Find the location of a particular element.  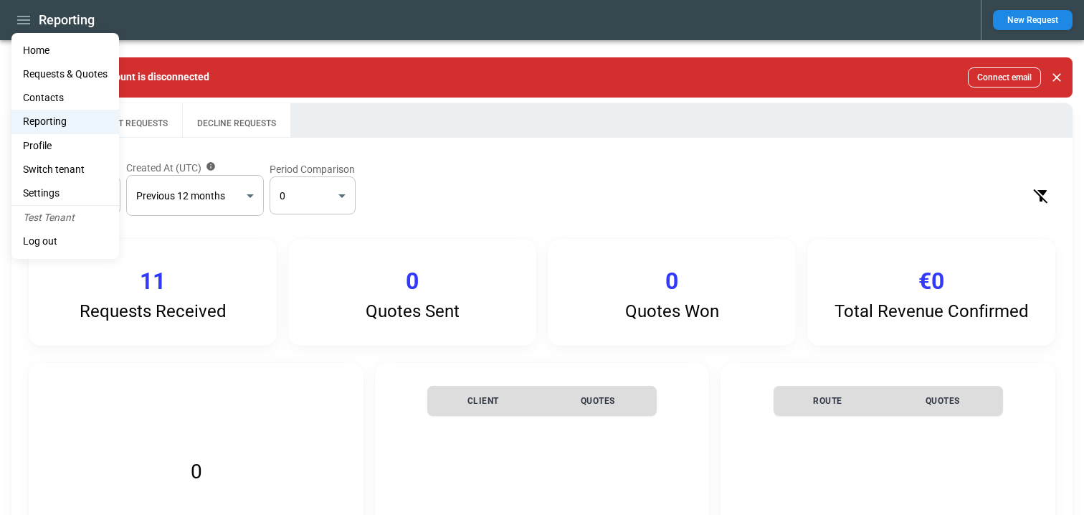

a: Home is located at coordinates (65, 50).